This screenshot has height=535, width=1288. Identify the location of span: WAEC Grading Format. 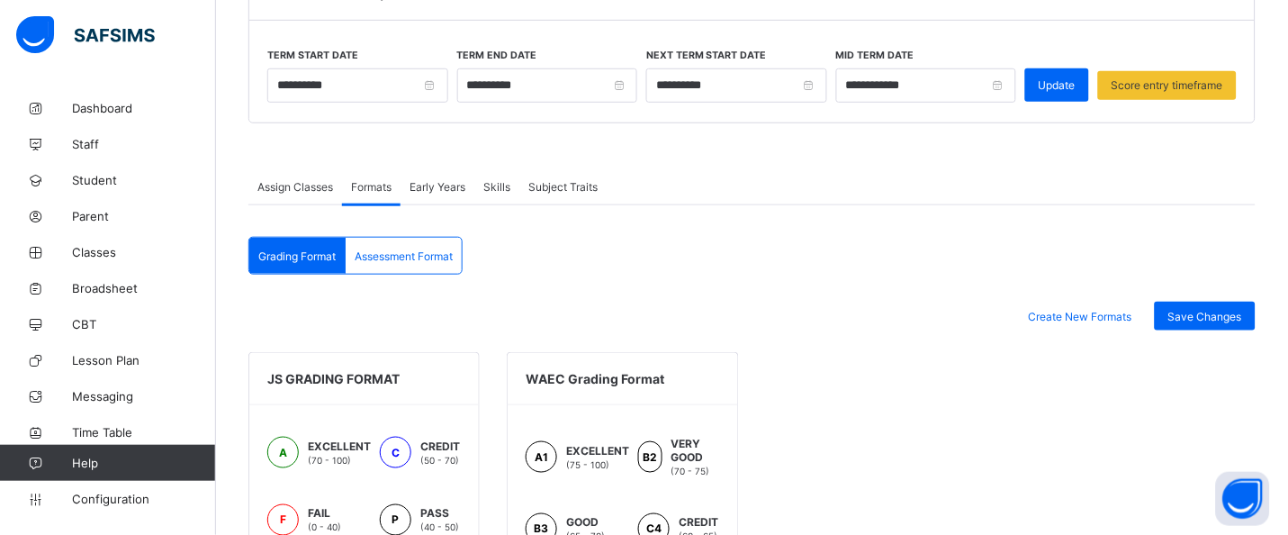
(595, 378).